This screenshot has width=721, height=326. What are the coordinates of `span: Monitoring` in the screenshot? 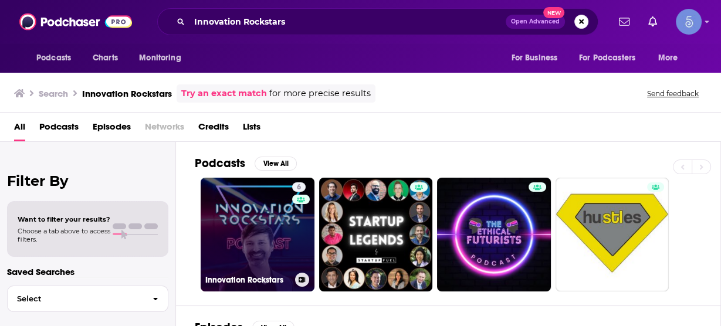 It's located at (160, 58).